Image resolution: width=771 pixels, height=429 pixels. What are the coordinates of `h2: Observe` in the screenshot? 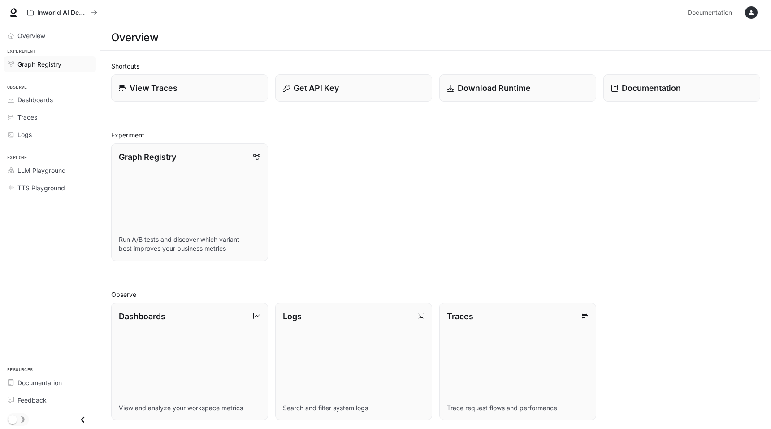 It's located at (436, 295).